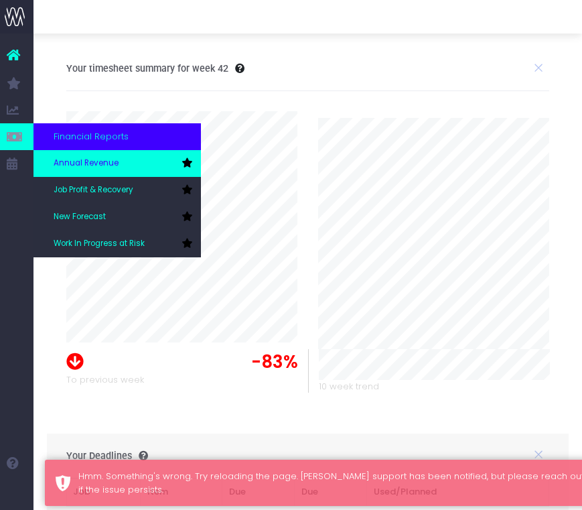 The width and height of the screenshot is (582, 510). What do you see at coordinates (93, 190) in the screenshot?
I see `span: Job Profit & Recovery` at bounding box center [93, 190].